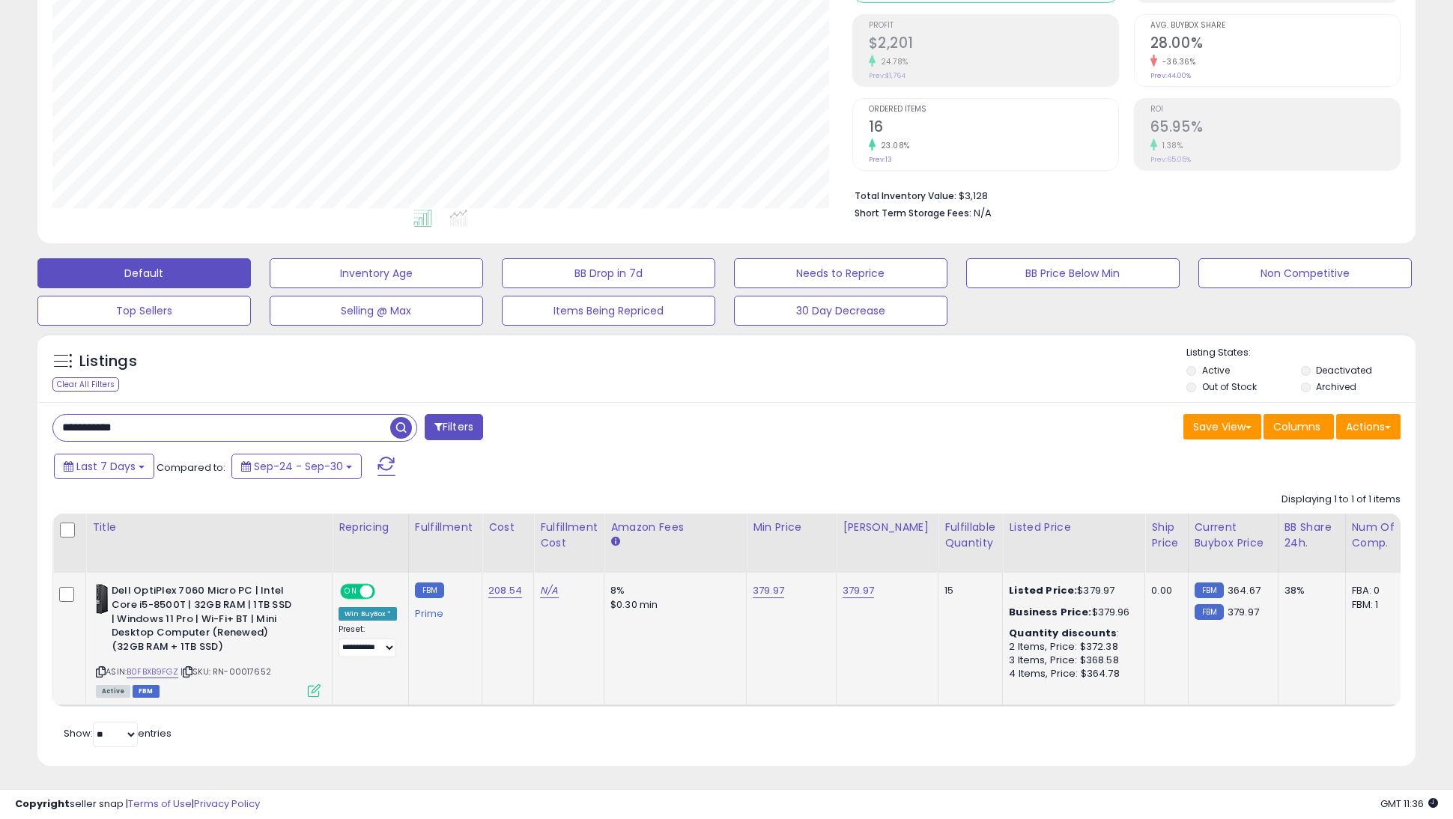  I want to click on div: $379.96, so click(1071, 613).